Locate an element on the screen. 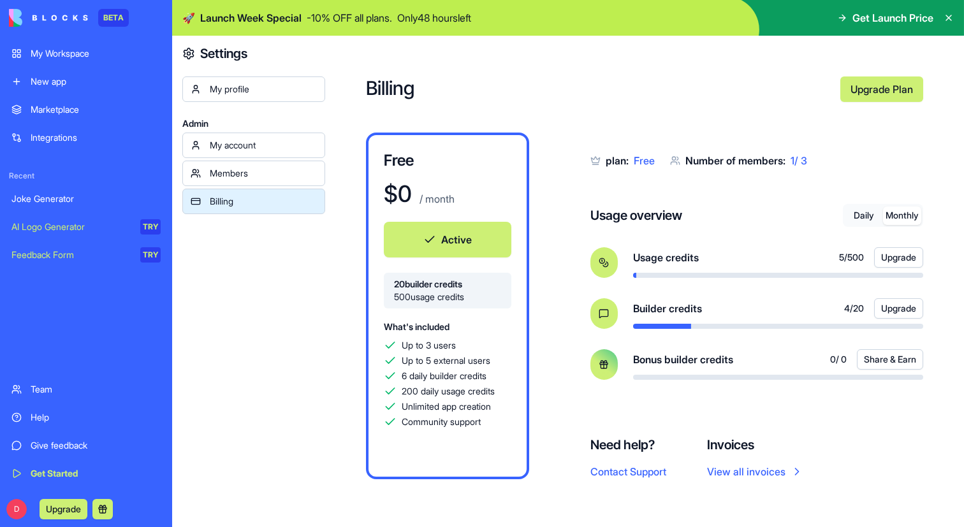 Image resolution: width=964 pixels, height=527 pixels. h4: Settings is located at coordinates (224, 54).